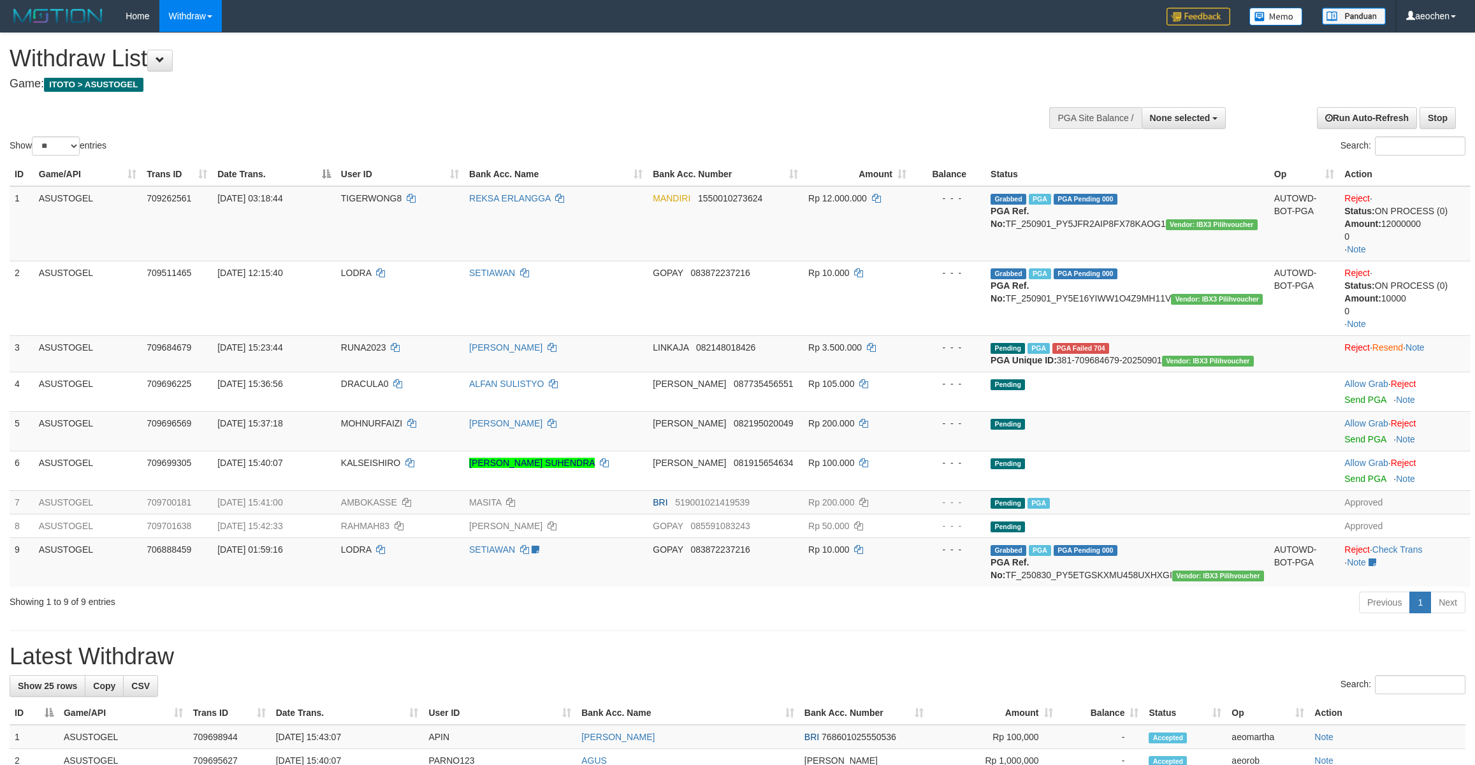 This screenshot has height=765, width=1475. Describe the element at coordinates (1438, 118) in the screenshot. I see `a: Stop` at that location.